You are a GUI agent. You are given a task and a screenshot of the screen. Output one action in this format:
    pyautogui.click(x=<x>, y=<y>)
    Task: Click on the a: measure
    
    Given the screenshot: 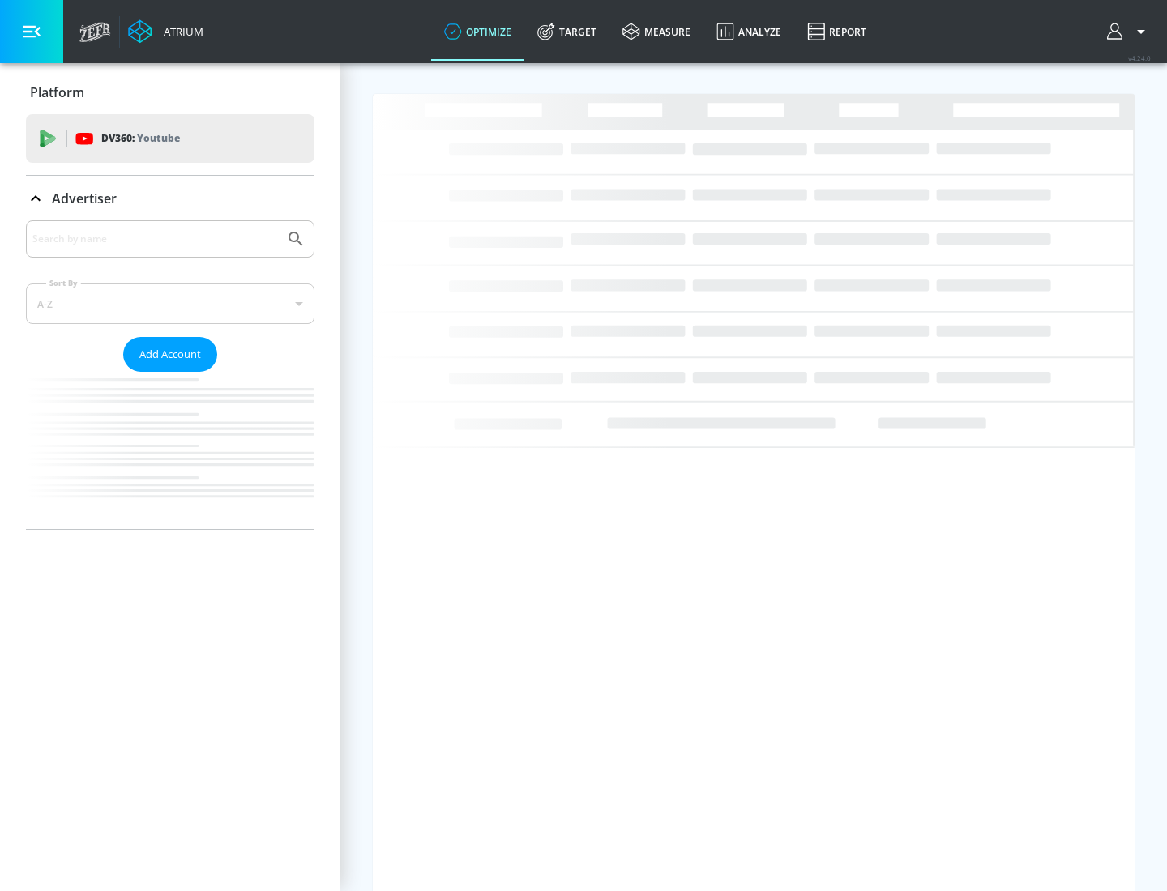 What is the action you would take?
    pyautogui.click(x=656, y=32)
    